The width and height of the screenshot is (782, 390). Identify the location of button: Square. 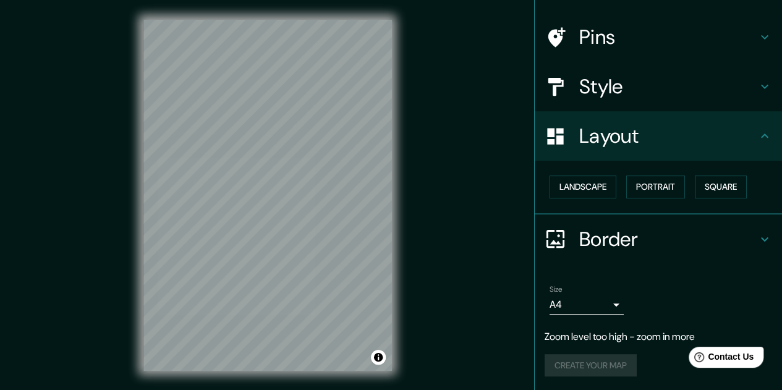
(721, 187).